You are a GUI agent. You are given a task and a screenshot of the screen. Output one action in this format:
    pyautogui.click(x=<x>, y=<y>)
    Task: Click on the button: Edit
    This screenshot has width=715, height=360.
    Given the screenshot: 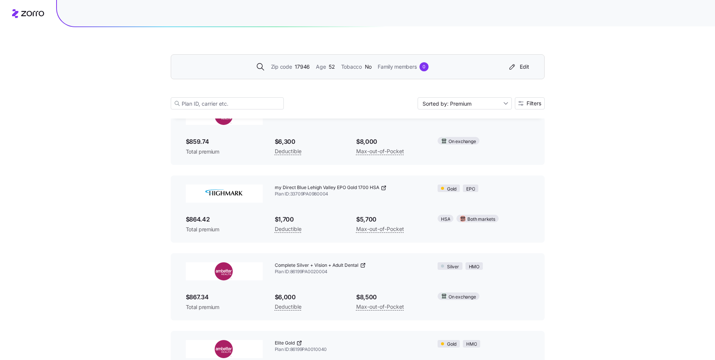 What is the action you would take?
    pyautogui.click(x=518, y=67)
    